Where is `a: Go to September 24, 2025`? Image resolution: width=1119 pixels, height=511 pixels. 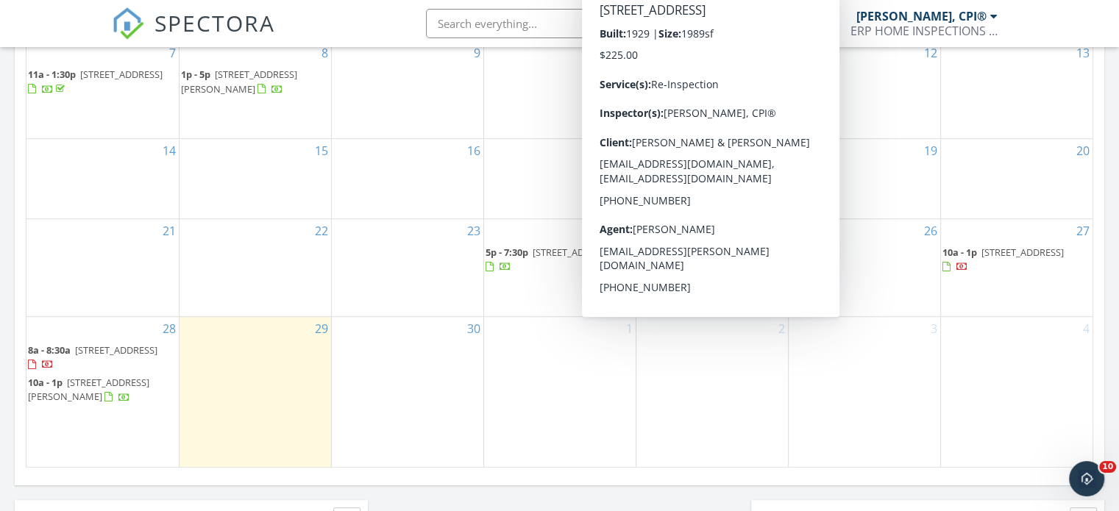 a: Go to September 24, 2025 is located at coordinates (626, 231).